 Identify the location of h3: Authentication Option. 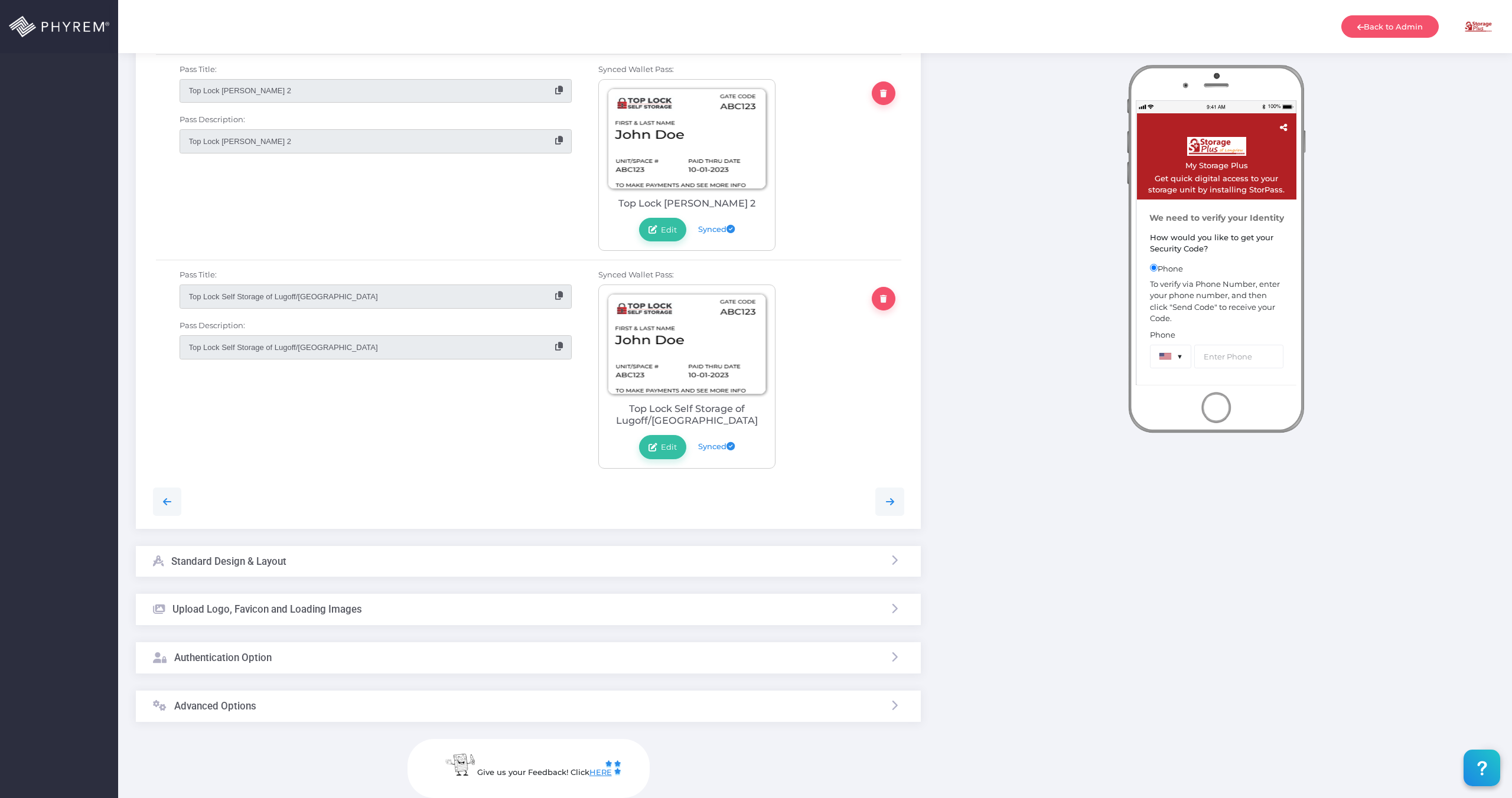
(222, 658).